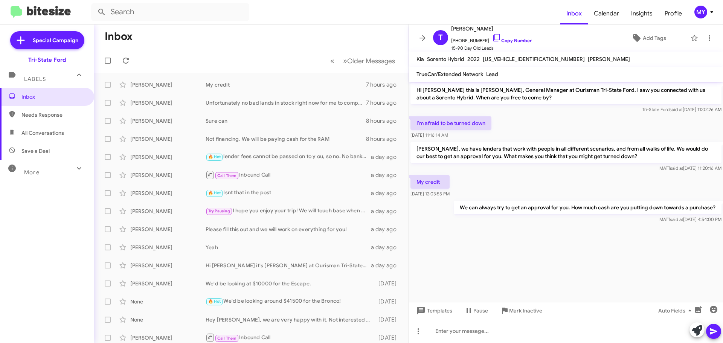 Image resolution: width=723 pixels, height=343 pixels. What do you see at coordinates (32, 173) in the screenshot?
I see `span: More` at bounding box center [32, 173].